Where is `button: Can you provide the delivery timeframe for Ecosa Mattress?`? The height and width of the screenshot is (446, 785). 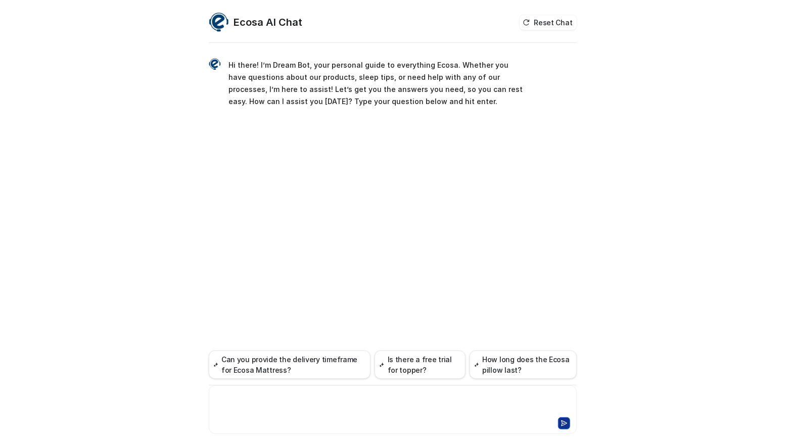
button: Can you provide the delivery timeframe for Ecosa Mattress? is located at coordinates (290, 365).